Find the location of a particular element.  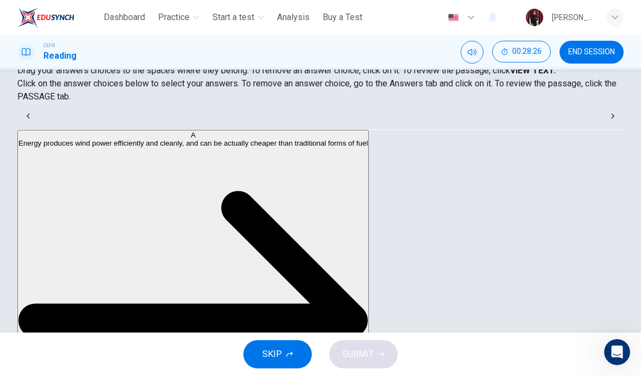

div: Mute is located at coordinates (472, 52).